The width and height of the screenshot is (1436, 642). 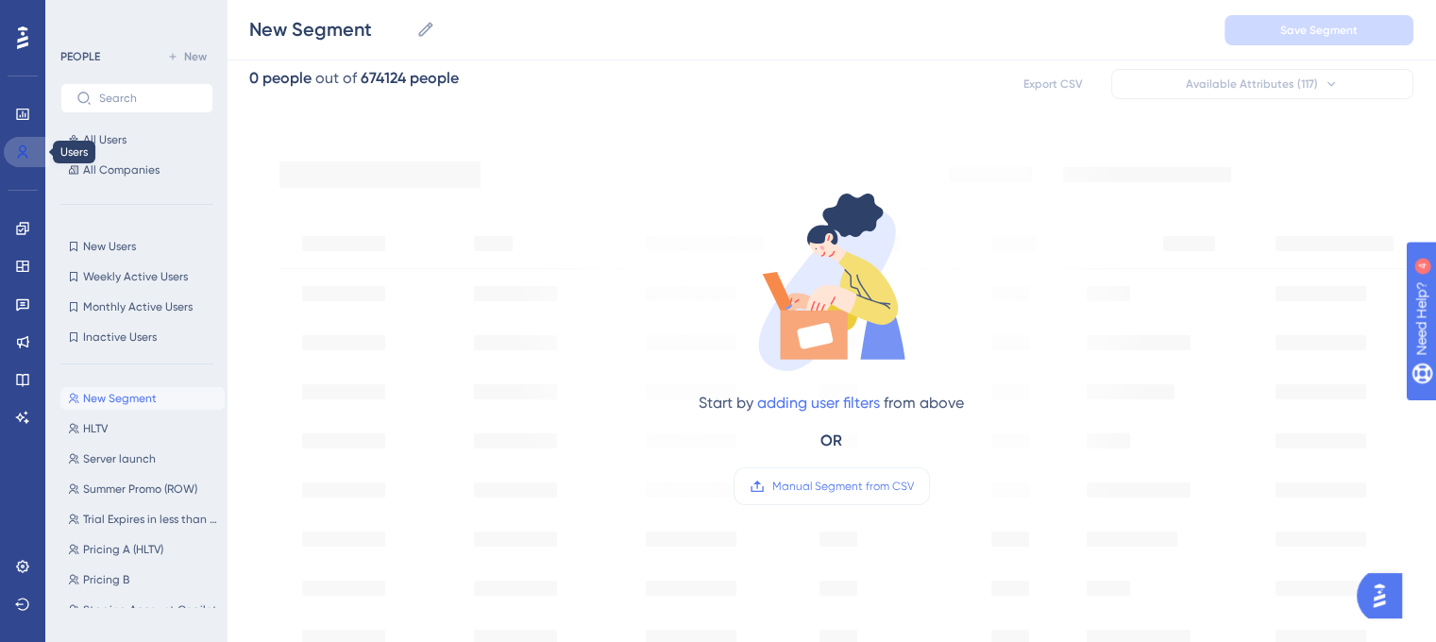 I want to click on span: HLTV, so click(x=95, y=429).